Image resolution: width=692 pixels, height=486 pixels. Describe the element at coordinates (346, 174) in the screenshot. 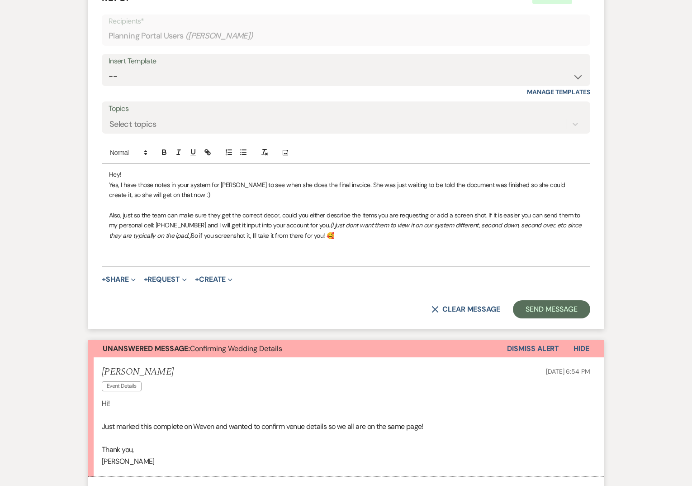

I see `p: Hey!` at that location.